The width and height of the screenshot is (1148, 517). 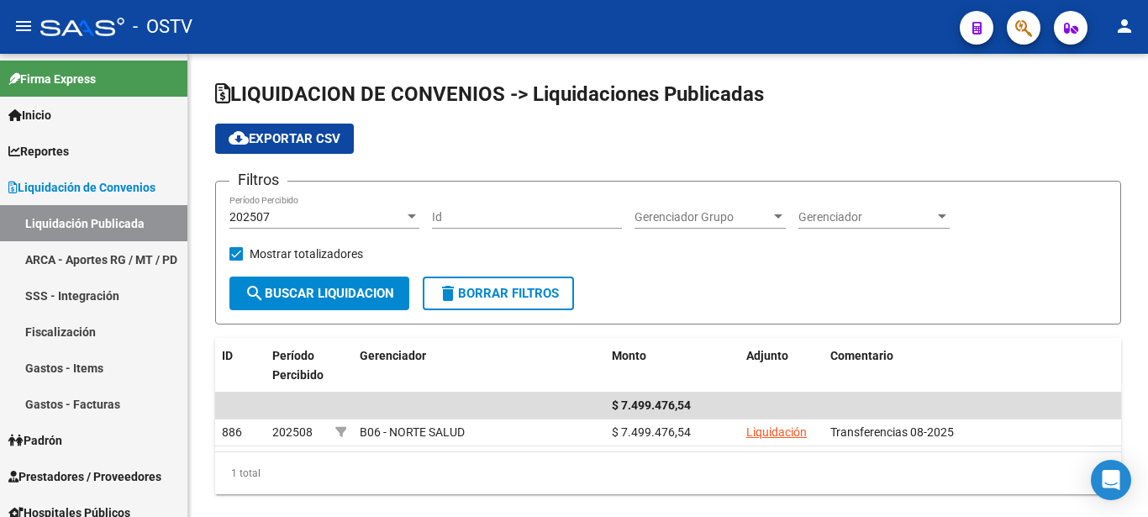 What do you see at coordinates (768, 356) in the screenshot?
I see `span: Adjunto` at bounding box center [768, 356].